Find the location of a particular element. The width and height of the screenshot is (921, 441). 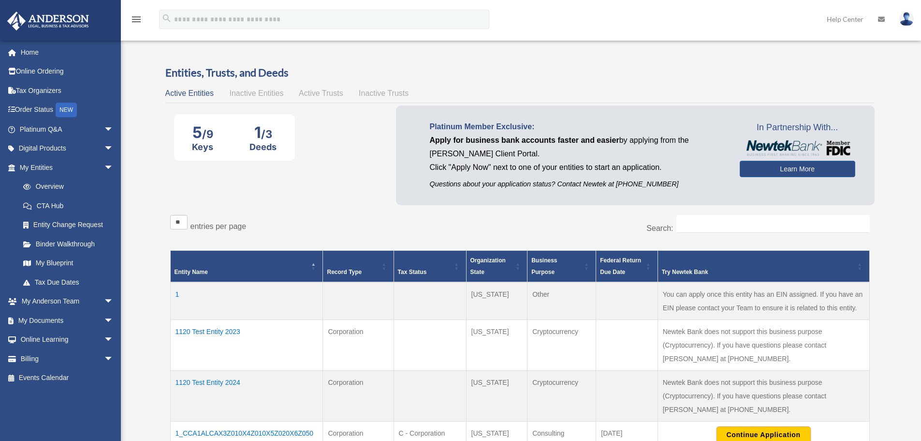

h3: Entities, Trusts, and Deeds is located at coordinates (520, 73).